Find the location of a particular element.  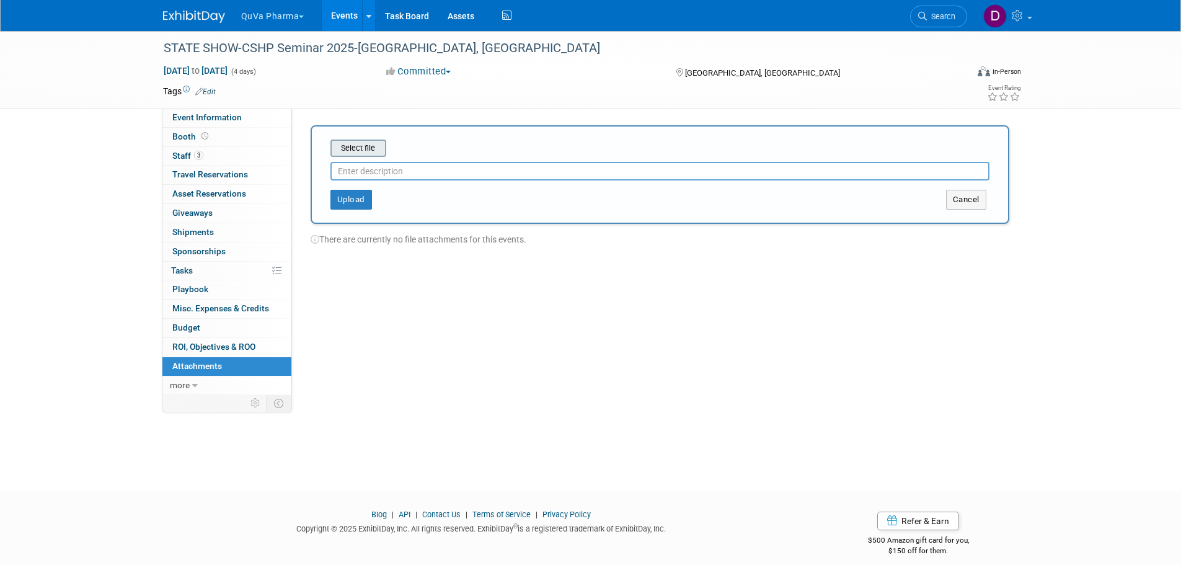

span: Misc. Expenses & Credits is located at coordinates (221, 308).